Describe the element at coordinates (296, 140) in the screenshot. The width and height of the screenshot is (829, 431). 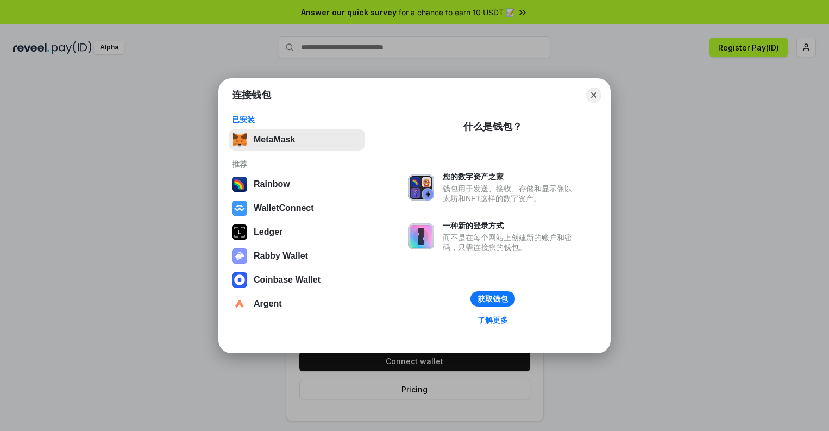
I see `button: MetaMask` at that location.